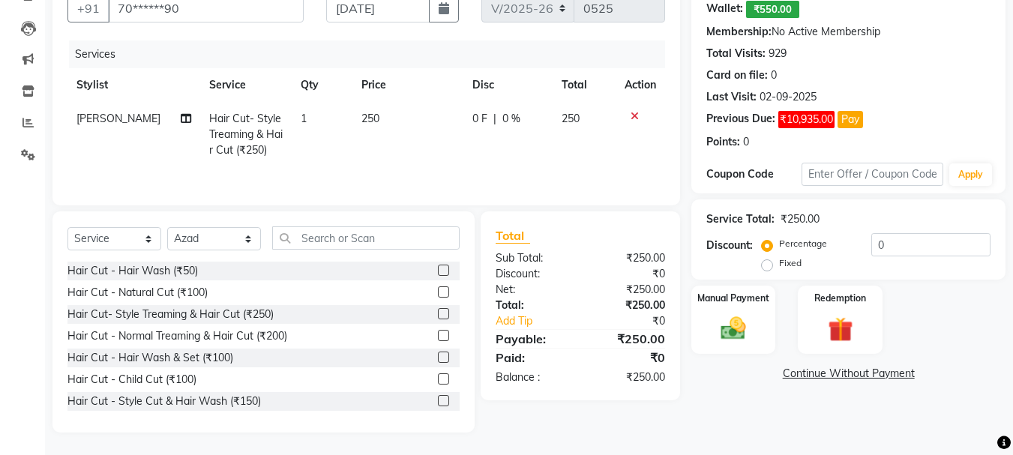 The width and height of the screenshot is (1013, 455). What do you see at coordinates (150, 358) in the screenshot?
I see `div: Hair Cut - Hair Wash & Set (₹100)` at bounding box center [150, 358].